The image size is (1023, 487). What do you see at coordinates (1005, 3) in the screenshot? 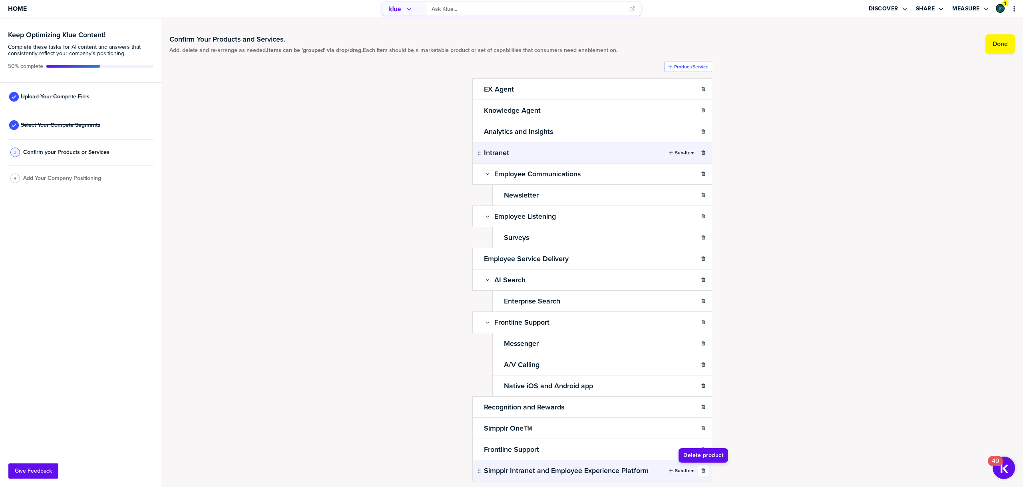
I see `span: 1` at bounding box center [1005, 3].